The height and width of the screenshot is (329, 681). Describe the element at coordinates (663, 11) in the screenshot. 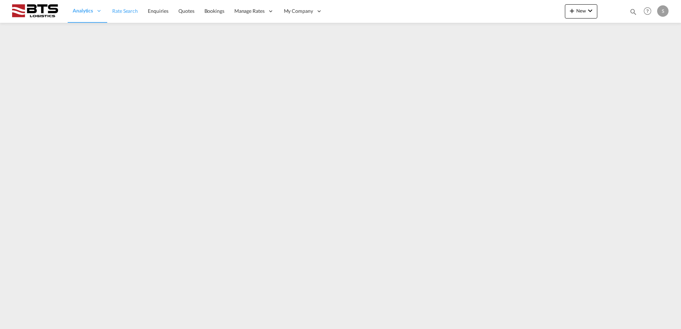

I see `div: S` at that location.